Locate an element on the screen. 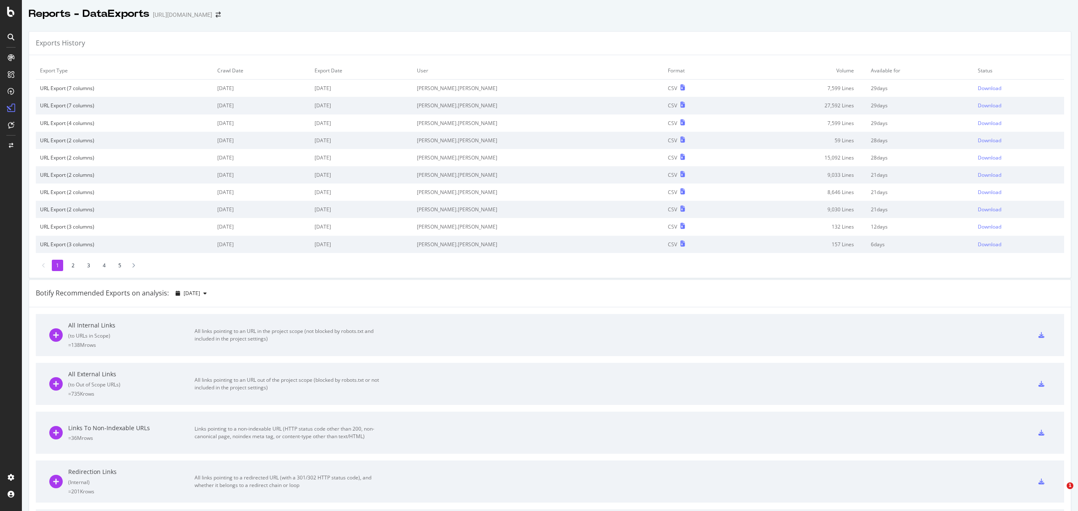  div: = 201K rows is located at coordinates (131, 491).